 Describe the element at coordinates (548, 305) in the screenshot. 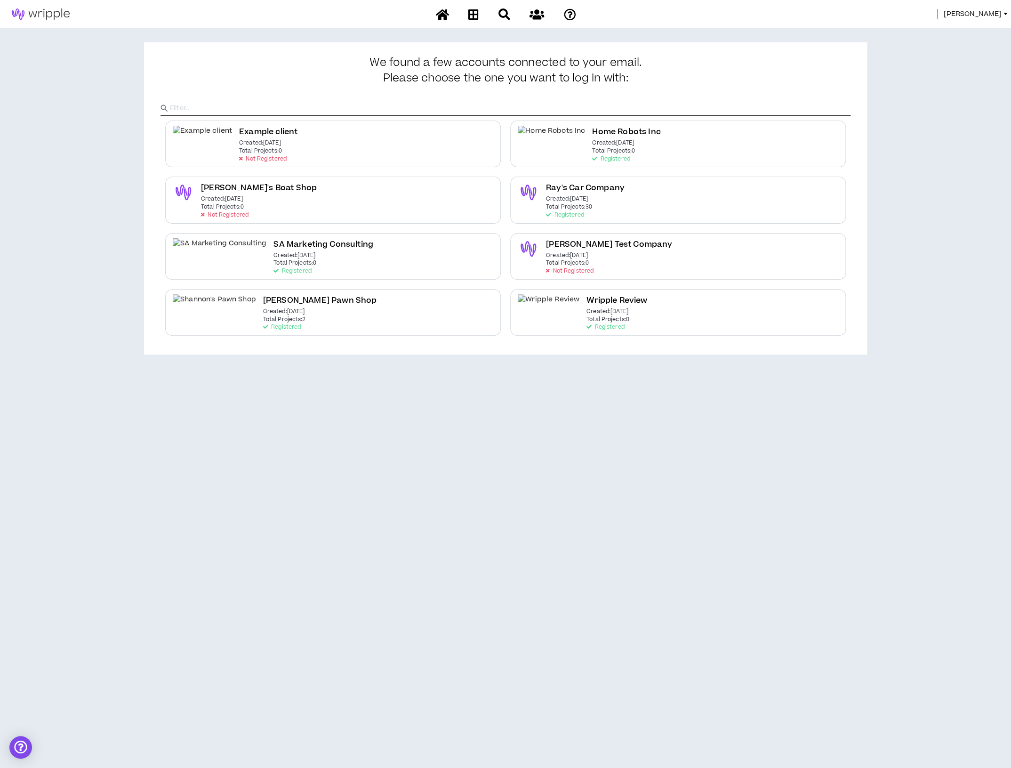

I see `img: Wripple Review` at that location.